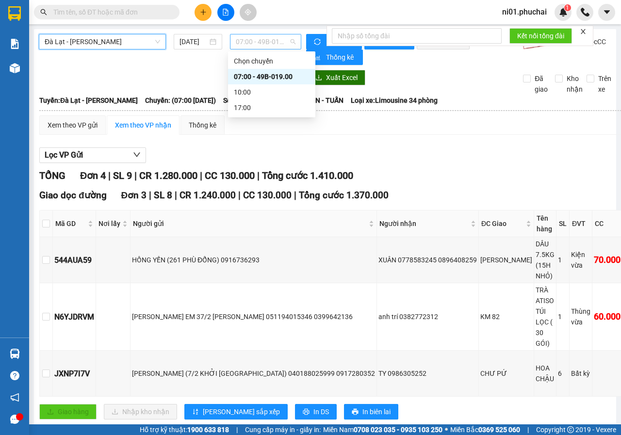 Image resolution: width=621 pixels, height=435 pixels. I want to click on span: Loại xe: Limousine 34 phòng, so click(394, 100).